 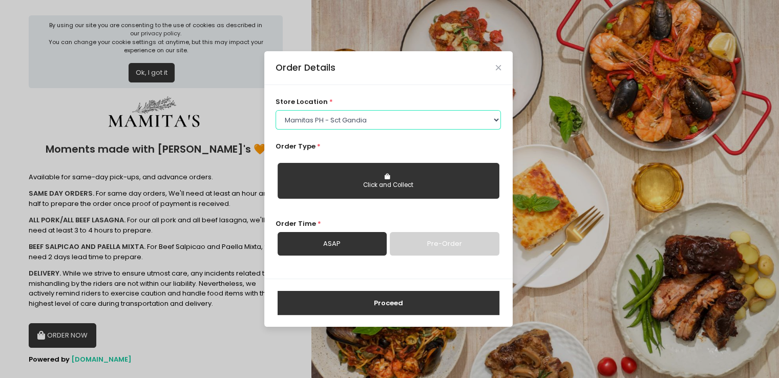 I want to click on button: Proceed, so click(x=388, y=303).